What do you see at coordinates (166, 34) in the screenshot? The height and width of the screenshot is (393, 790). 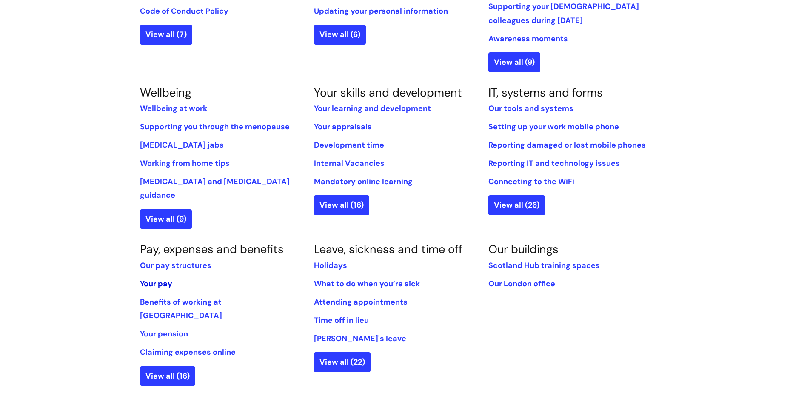 I see `a: View all (7)` at bounding box center [166, 34].